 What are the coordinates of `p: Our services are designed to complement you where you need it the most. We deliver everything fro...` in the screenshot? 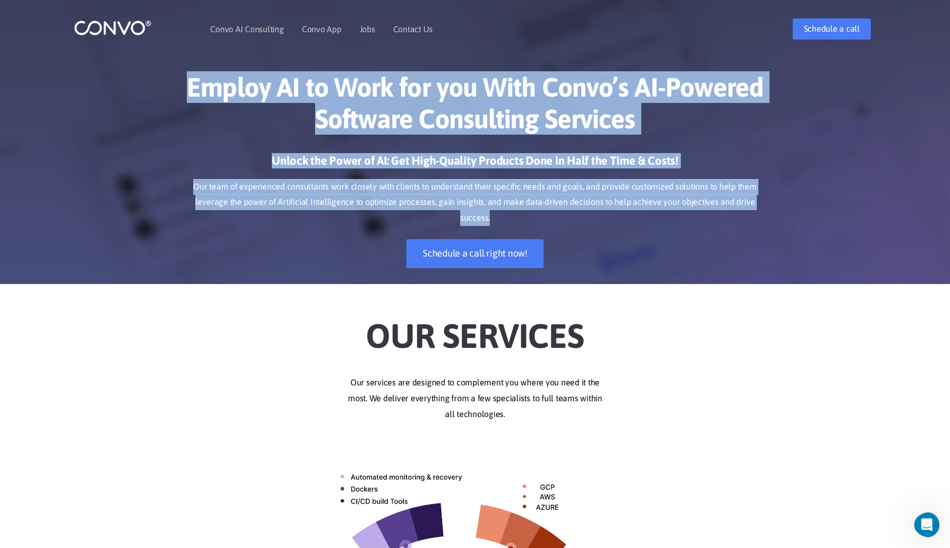 It's located at (475, 398).